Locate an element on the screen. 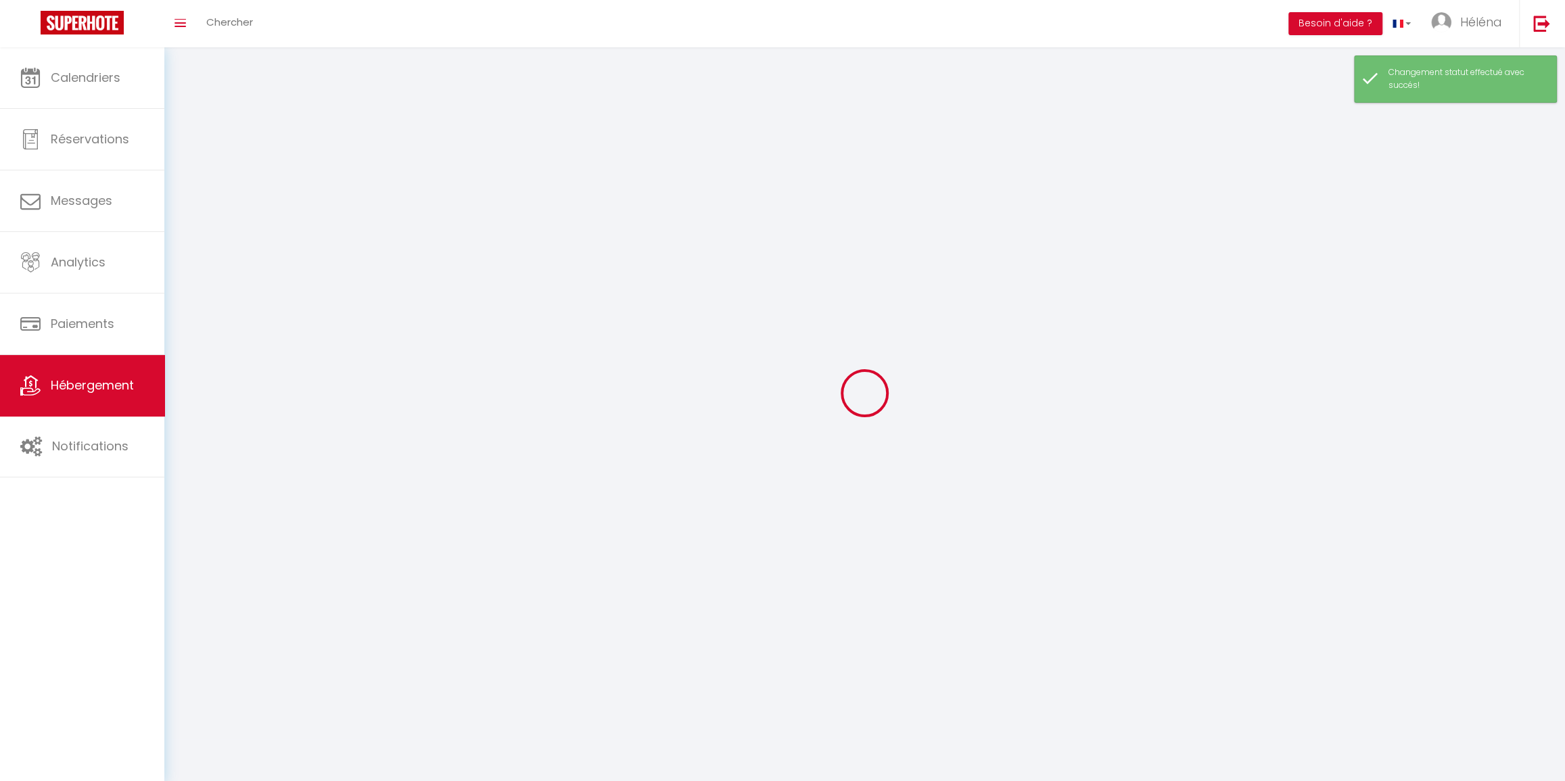 This screenshot has width=1565, height=781. button: Besoin d'aide ? is located at coordinates (1335, 24).